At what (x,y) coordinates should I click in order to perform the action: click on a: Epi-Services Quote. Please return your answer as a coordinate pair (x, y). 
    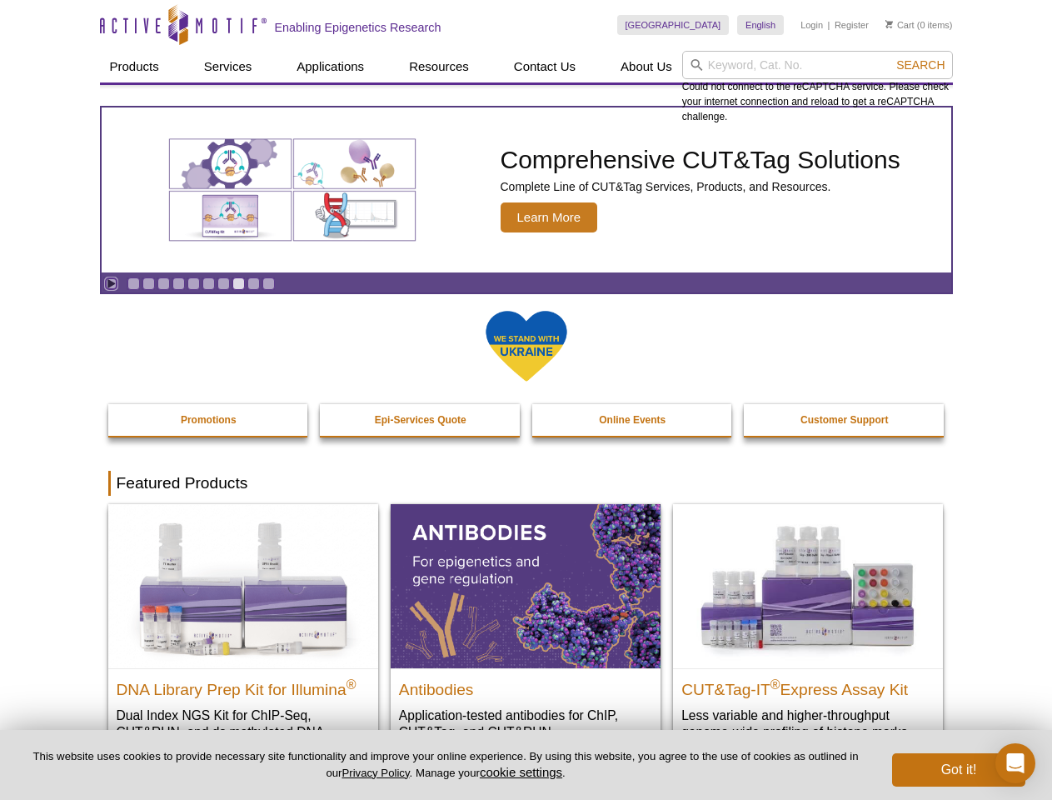
    Looking at the image, I should click on (421, 420).